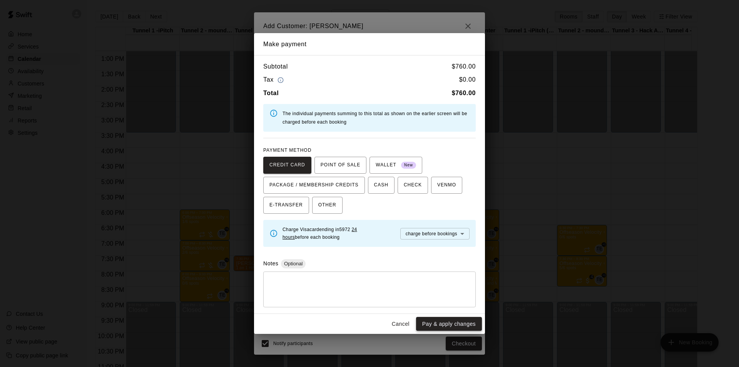 This screenshot has height=367, width=739. What do you see at coordinates (381, 185) in the screenshot?
I see `span: CASH` at bounding box center [381, 185].